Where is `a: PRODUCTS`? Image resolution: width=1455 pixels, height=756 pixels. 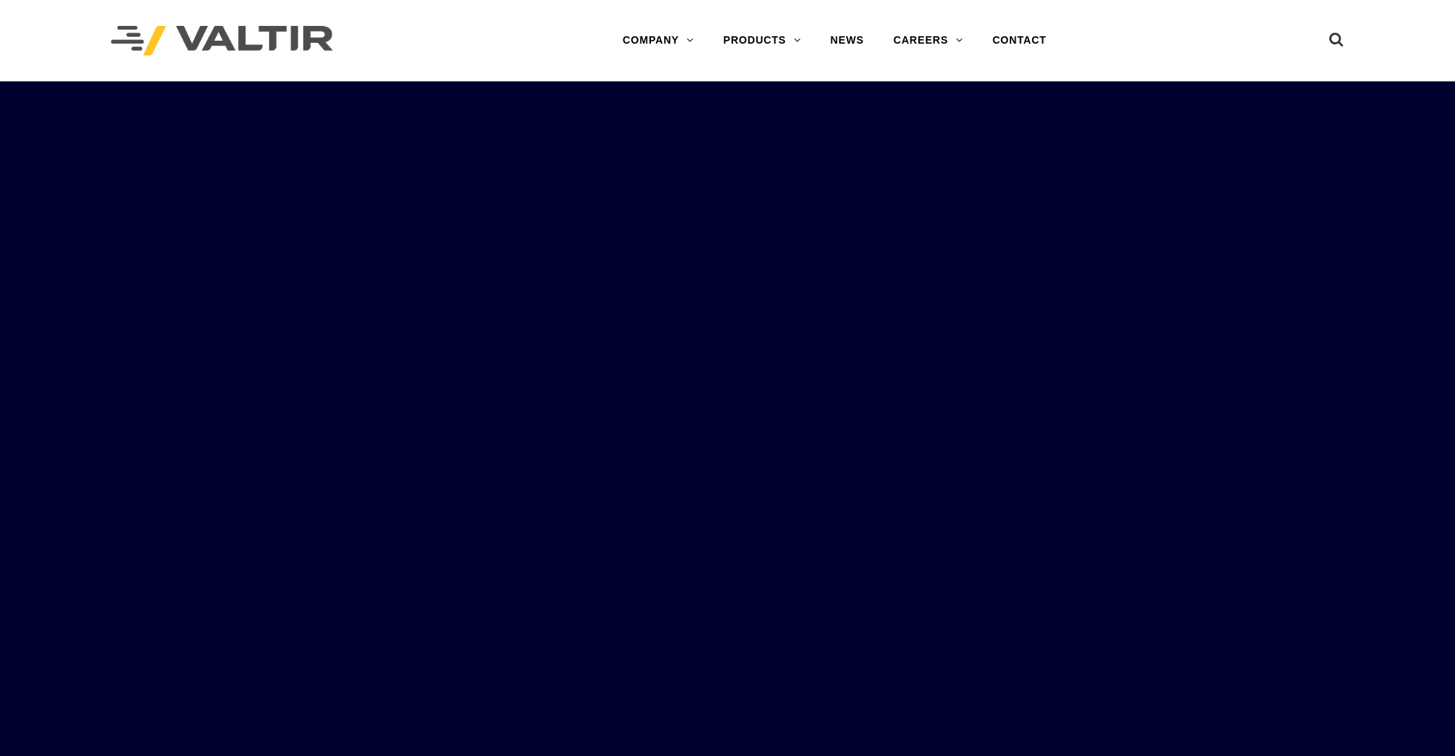 a: PRODUCTS is located at coordinates (762, 41).